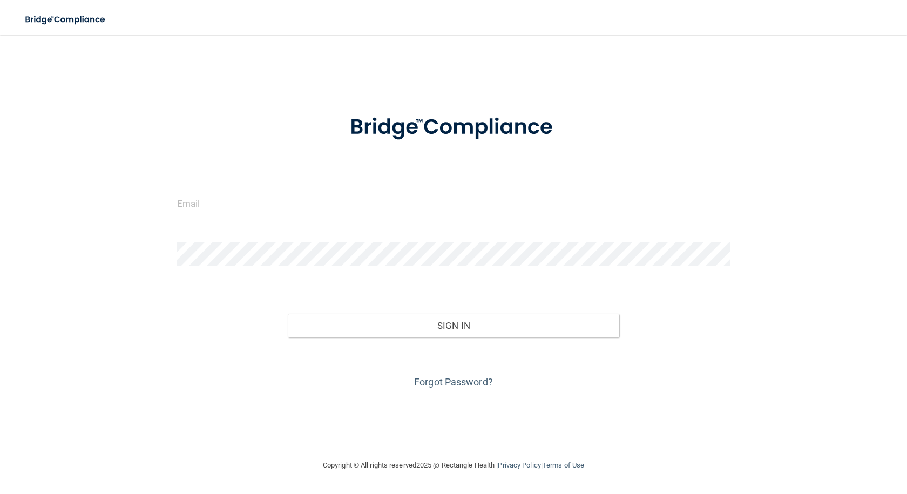  I want to click on a: Forgot Password?, so click(454, 382).